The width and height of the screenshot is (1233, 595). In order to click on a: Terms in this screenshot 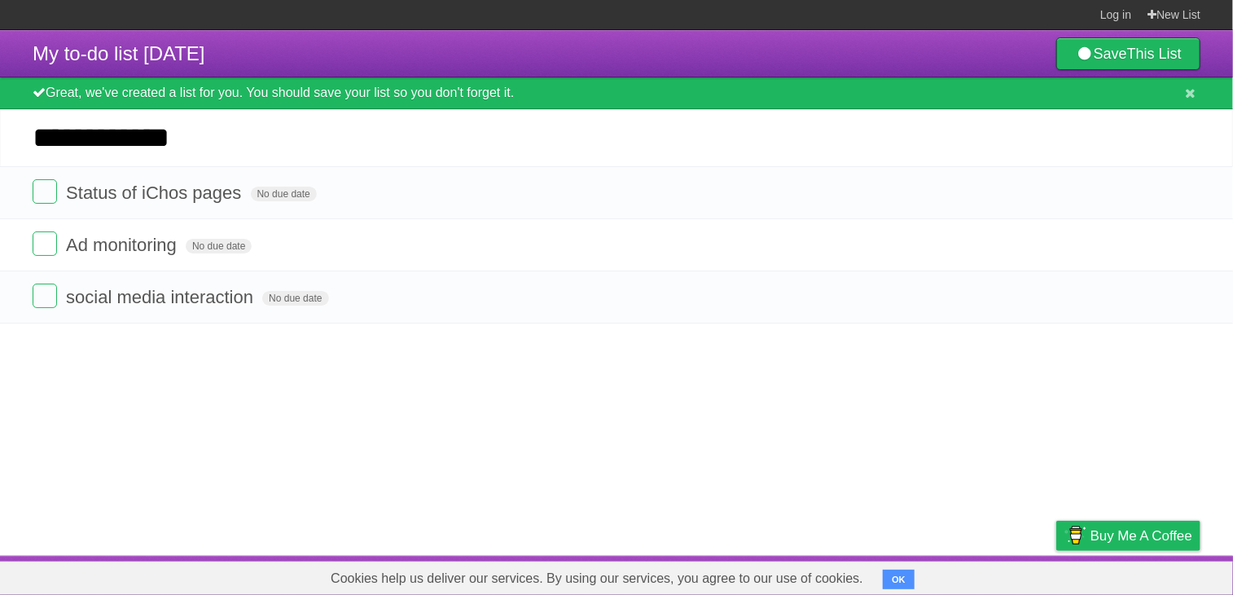, I will do `click(998, 575)`.